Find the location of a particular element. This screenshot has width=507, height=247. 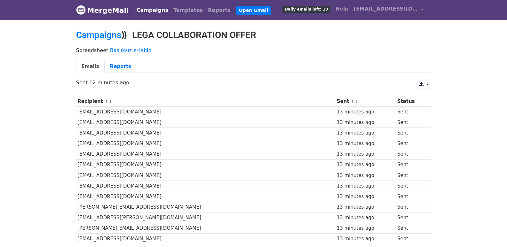

a: Open Gmail is located at coordinates (253, 10).